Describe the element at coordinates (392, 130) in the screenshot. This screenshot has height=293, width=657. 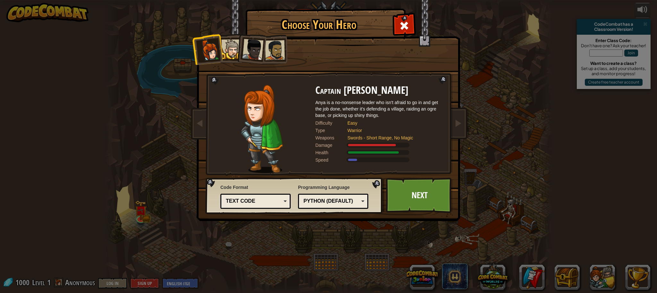
I see `div: Warrior` at that location.